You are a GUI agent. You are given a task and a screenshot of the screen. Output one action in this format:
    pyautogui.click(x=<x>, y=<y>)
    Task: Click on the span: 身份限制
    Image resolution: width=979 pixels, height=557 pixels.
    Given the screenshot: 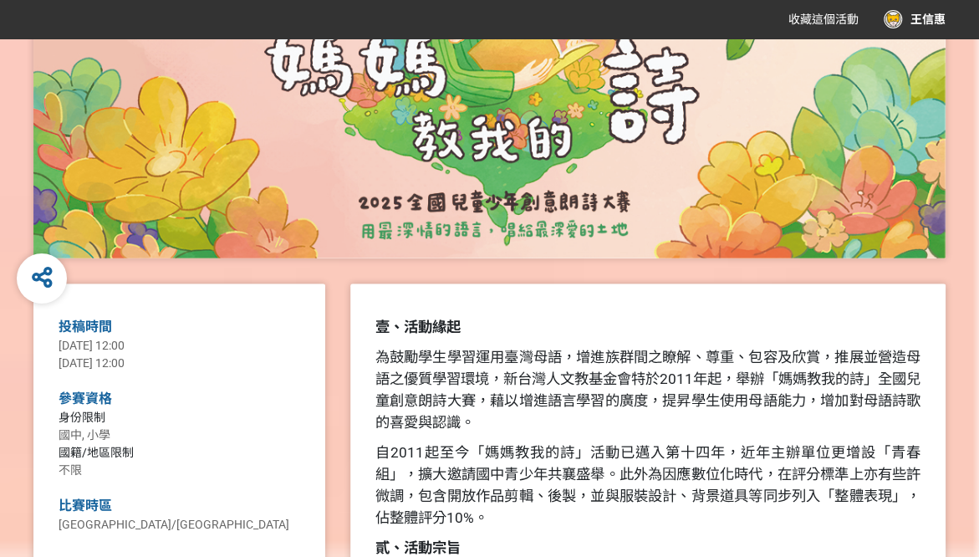 What is the action you would take?
    pyautogui.click(x=82, y=417)
    